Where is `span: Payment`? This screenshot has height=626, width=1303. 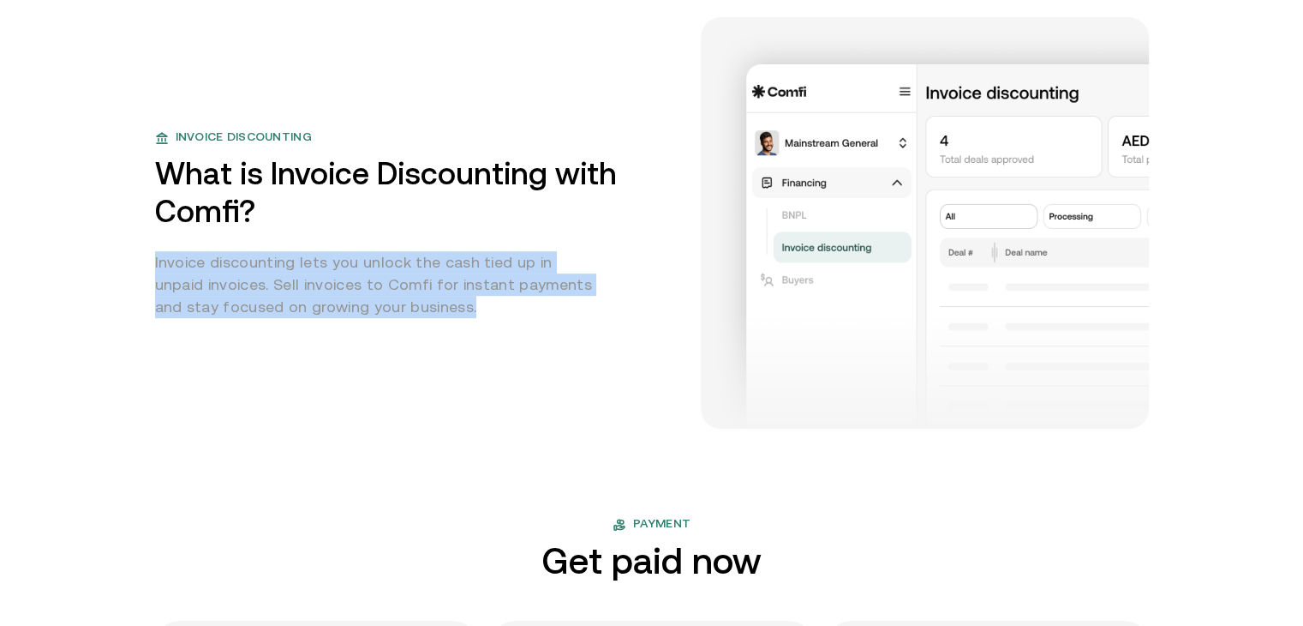 span: Payment is located at coordinates (662, 524).